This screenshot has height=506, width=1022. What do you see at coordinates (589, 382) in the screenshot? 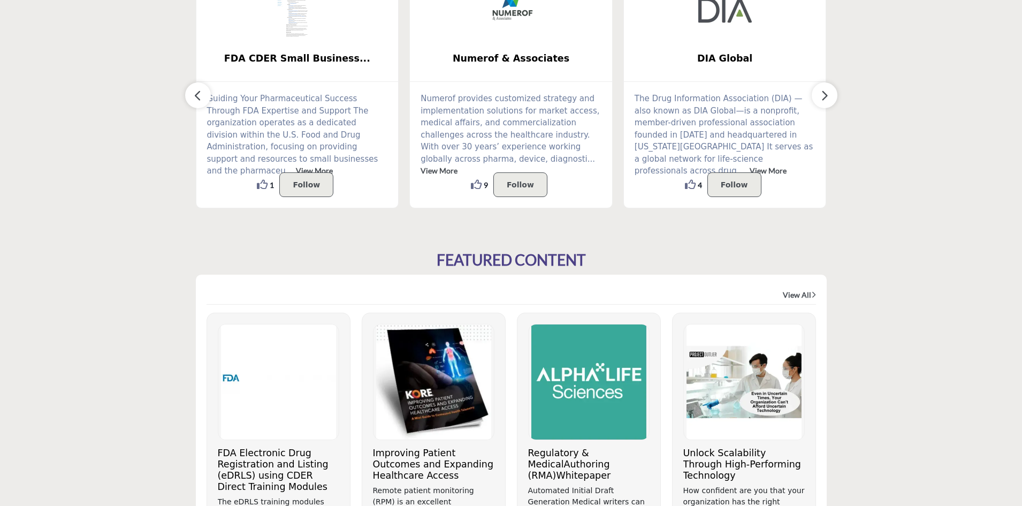
I see `img: Logo of AlphaLife Sciences, click to view details` at bounding box center [589, 382].